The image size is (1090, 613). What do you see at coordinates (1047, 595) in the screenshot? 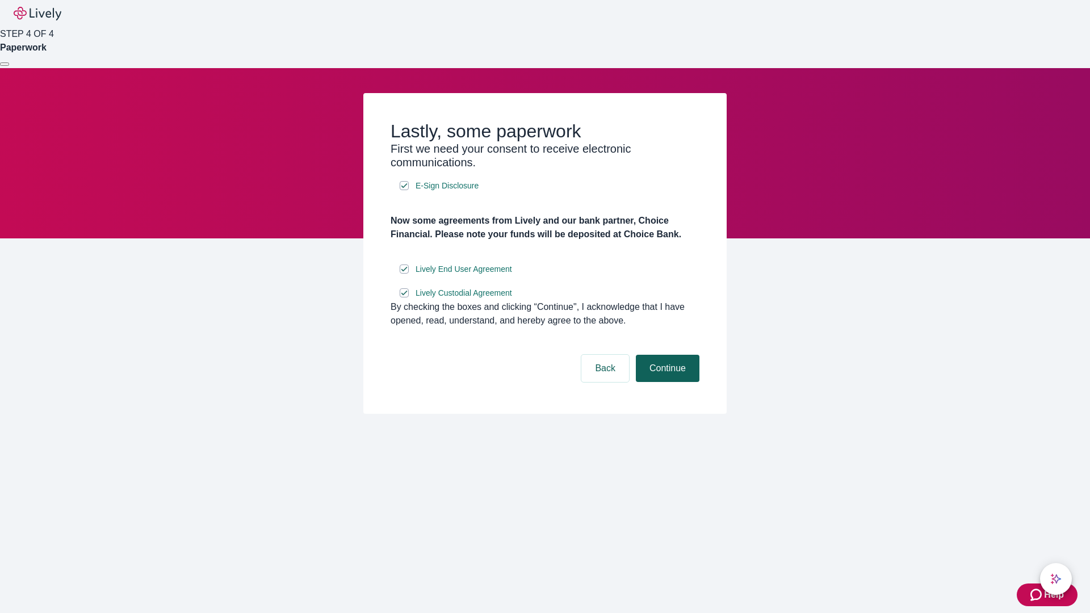
I see `button: Zendesk support iconHelp` at bounding box center [1047, 595].